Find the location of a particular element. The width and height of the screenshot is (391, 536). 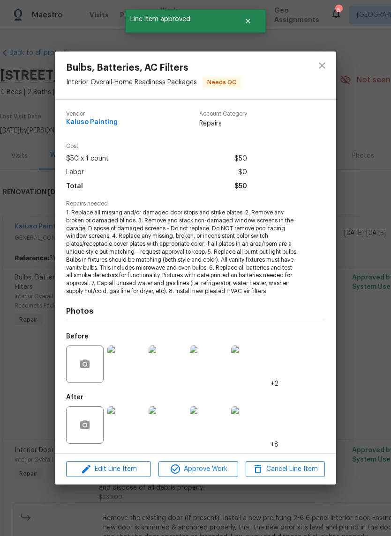

span: Labor is located at coordinates (75, 172).